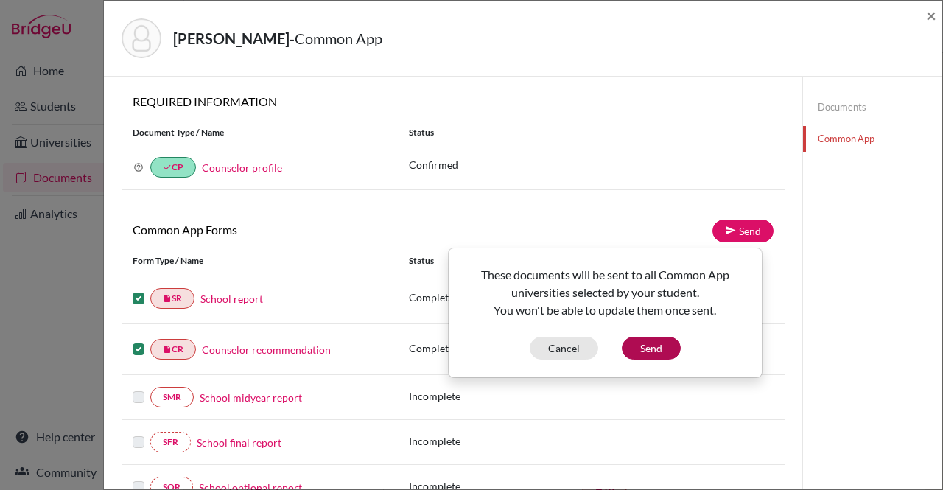 This screenshot has height=490, width=943. What do you see at coordinates (173, 167) in the screenshot?
I see `a: doneCP` at bounding box center [173, 167].